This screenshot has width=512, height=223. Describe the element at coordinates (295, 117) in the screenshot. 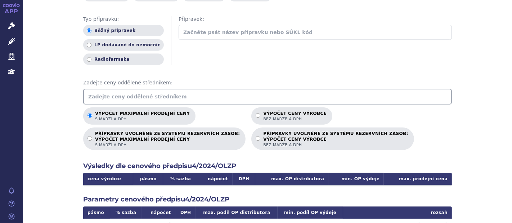

I see `p: Výpočet ceny výrobce` at that location.